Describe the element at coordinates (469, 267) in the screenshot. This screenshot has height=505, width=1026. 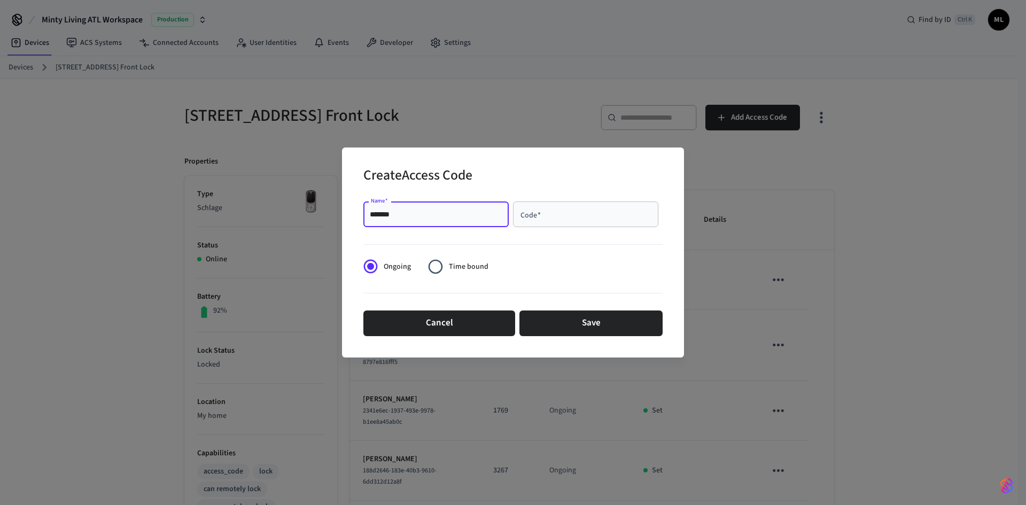
I see `span: Time bound` at that location.